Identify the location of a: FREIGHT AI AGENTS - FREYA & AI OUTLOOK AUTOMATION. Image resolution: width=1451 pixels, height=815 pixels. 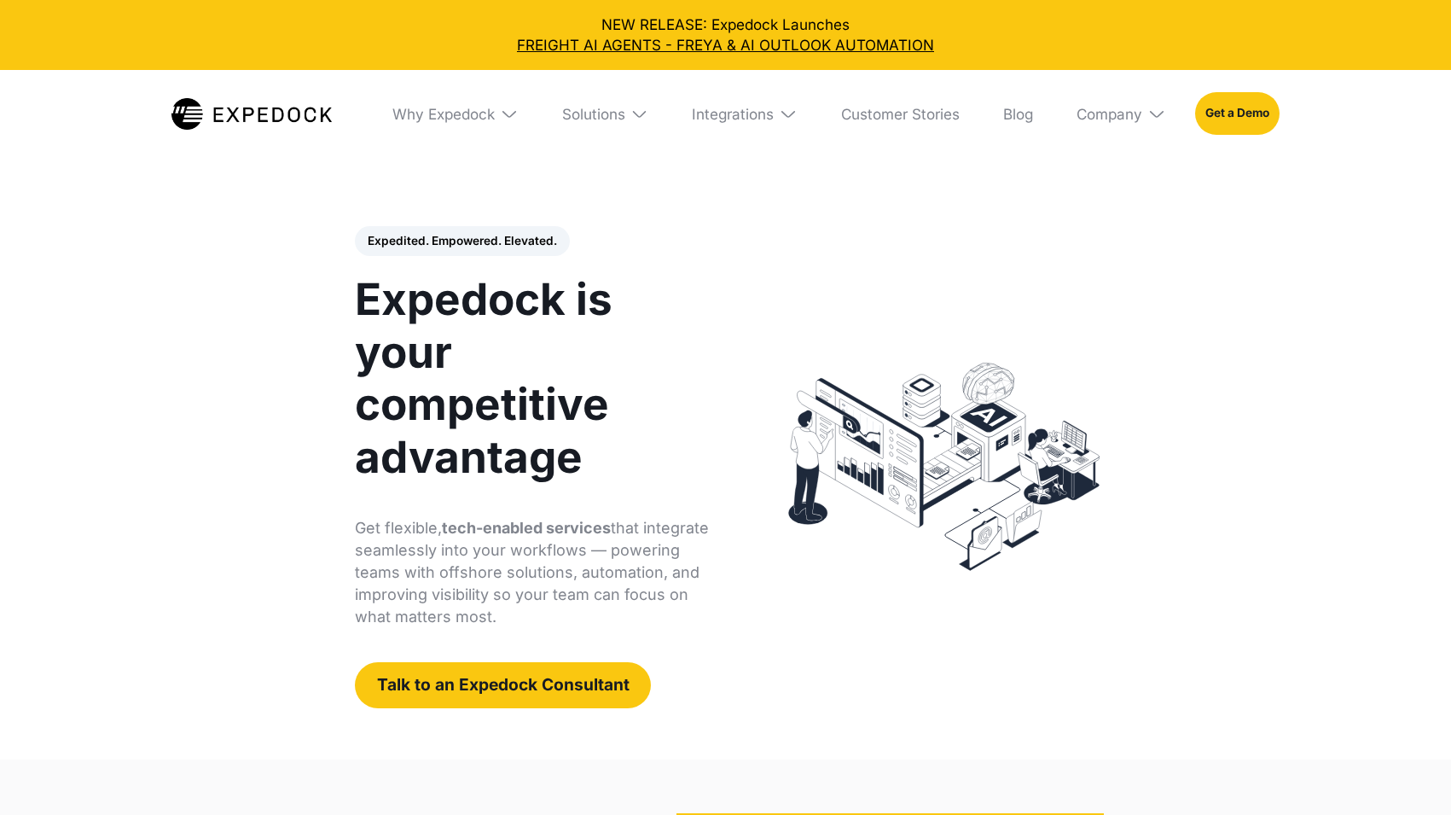
(725, 45).